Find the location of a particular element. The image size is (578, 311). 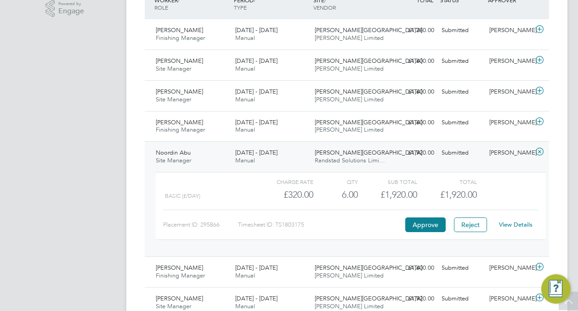

span: Engage is located at coordinates (71, 11).